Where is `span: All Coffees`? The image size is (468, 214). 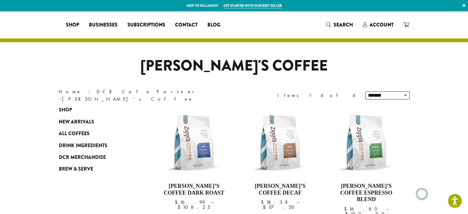 span: All Coffees is located at coordinates (74, 133).